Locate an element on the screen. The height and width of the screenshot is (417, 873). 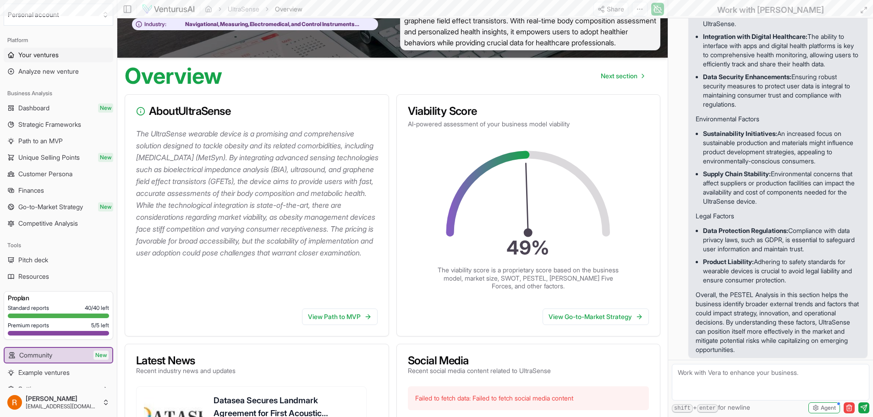
h3: Latest News is located at coordinates (186, 361).